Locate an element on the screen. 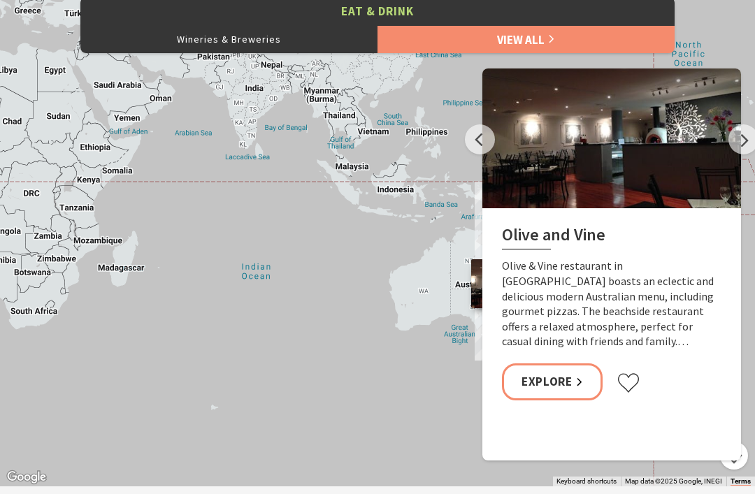 The height and width of the screenshot is (494, 755). button: Previous is located at coordinates (480, 139).